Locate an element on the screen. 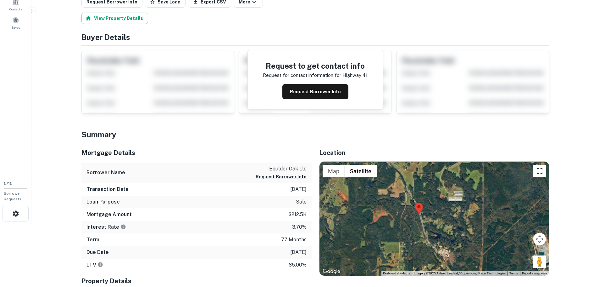  h5: Location is located at coordinates (434, 153).